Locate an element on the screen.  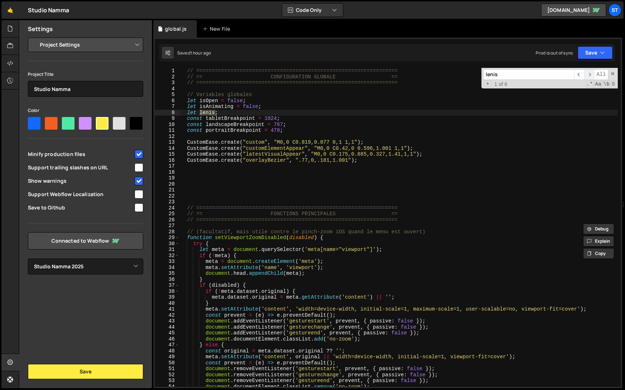
div: 52 is located at coordinates (167, 375).